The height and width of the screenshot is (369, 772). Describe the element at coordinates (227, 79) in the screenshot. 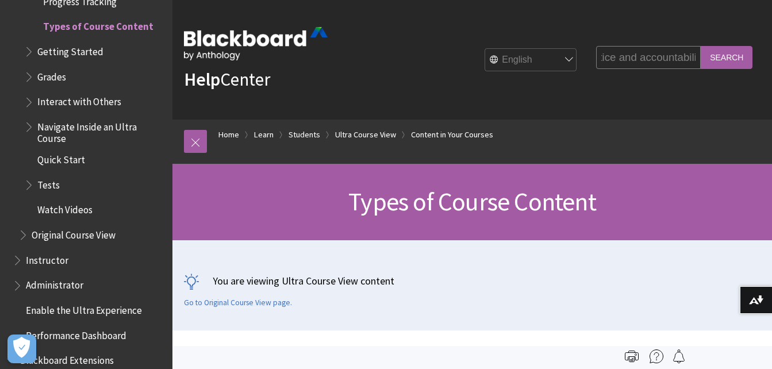

I see `a: HelpCenter` at that location.